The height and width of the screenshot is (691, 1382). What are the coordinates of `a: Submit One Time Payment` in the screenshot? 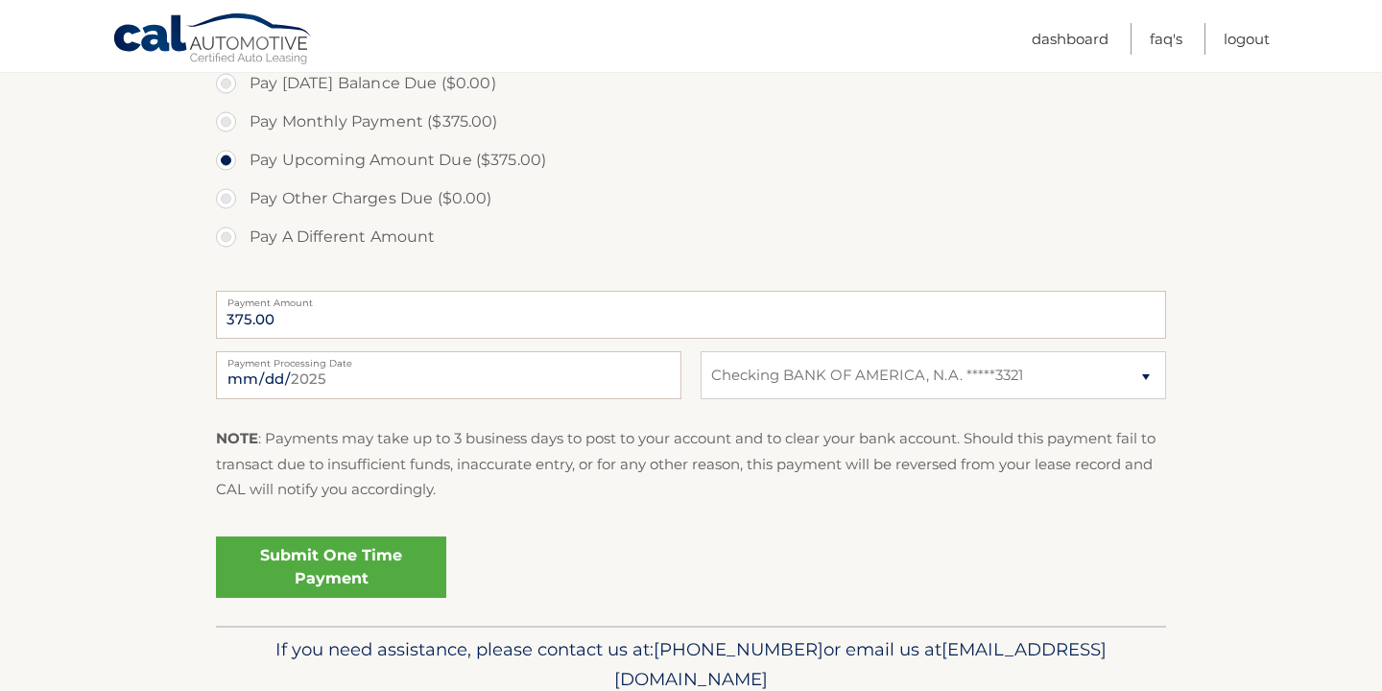 It's located at (331, 567).